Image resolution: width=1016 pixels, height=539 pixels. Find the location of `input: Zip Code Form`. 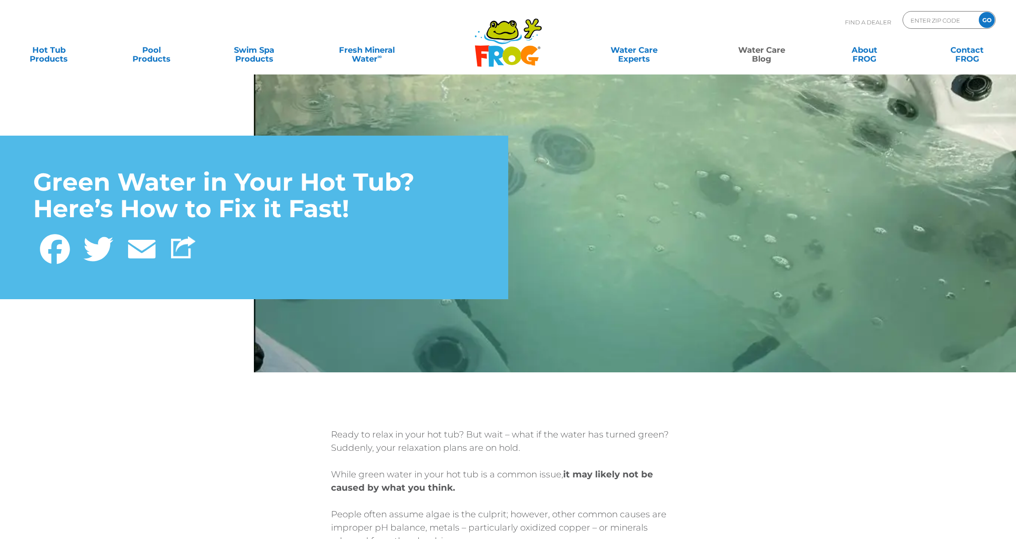

input: Zip Code Form is located at coordinates (939, 20).